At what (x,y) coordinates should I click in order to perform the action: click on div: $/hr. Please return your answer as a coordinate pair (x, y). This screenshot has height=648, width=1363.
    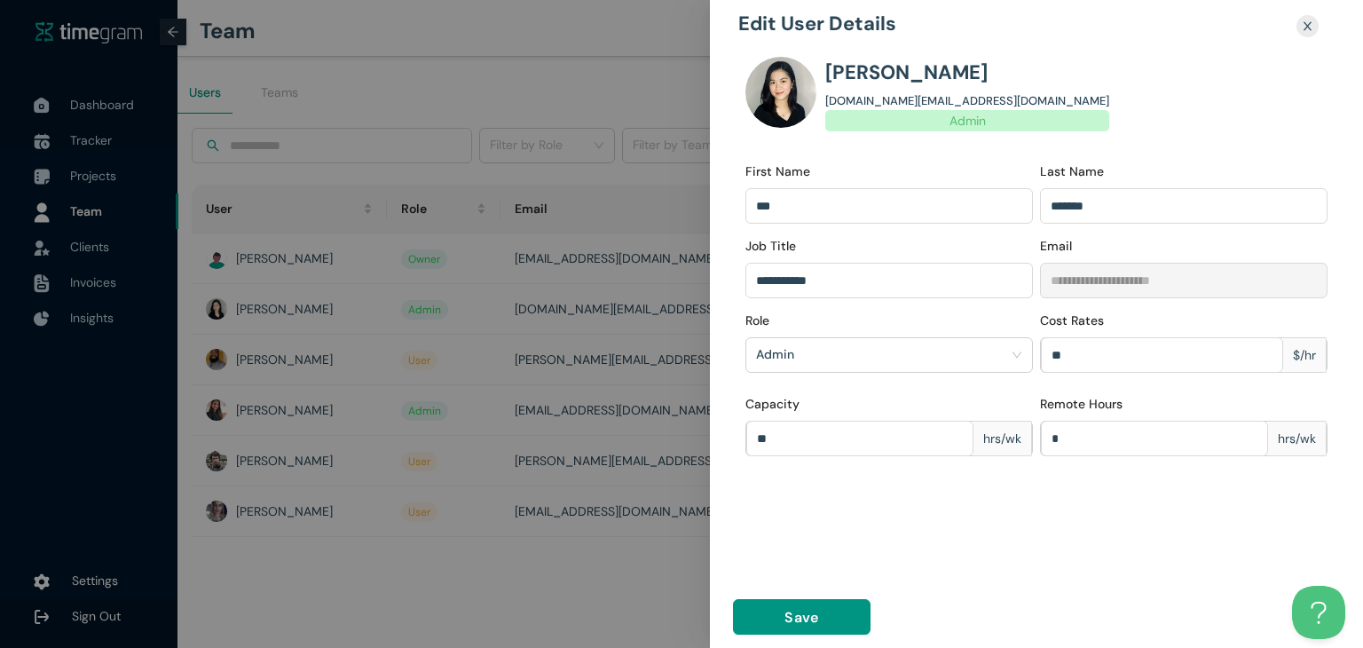
    Looking at the image, I should click on (1304, 355).